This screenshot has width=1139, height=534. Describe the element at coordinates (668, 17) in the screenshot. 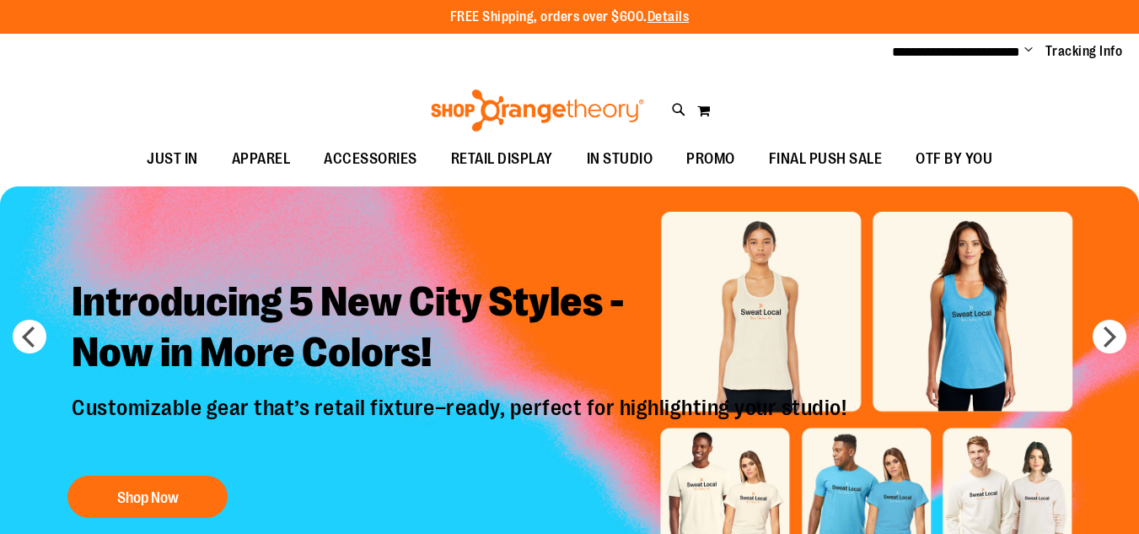

I see `a: Details` at that location.